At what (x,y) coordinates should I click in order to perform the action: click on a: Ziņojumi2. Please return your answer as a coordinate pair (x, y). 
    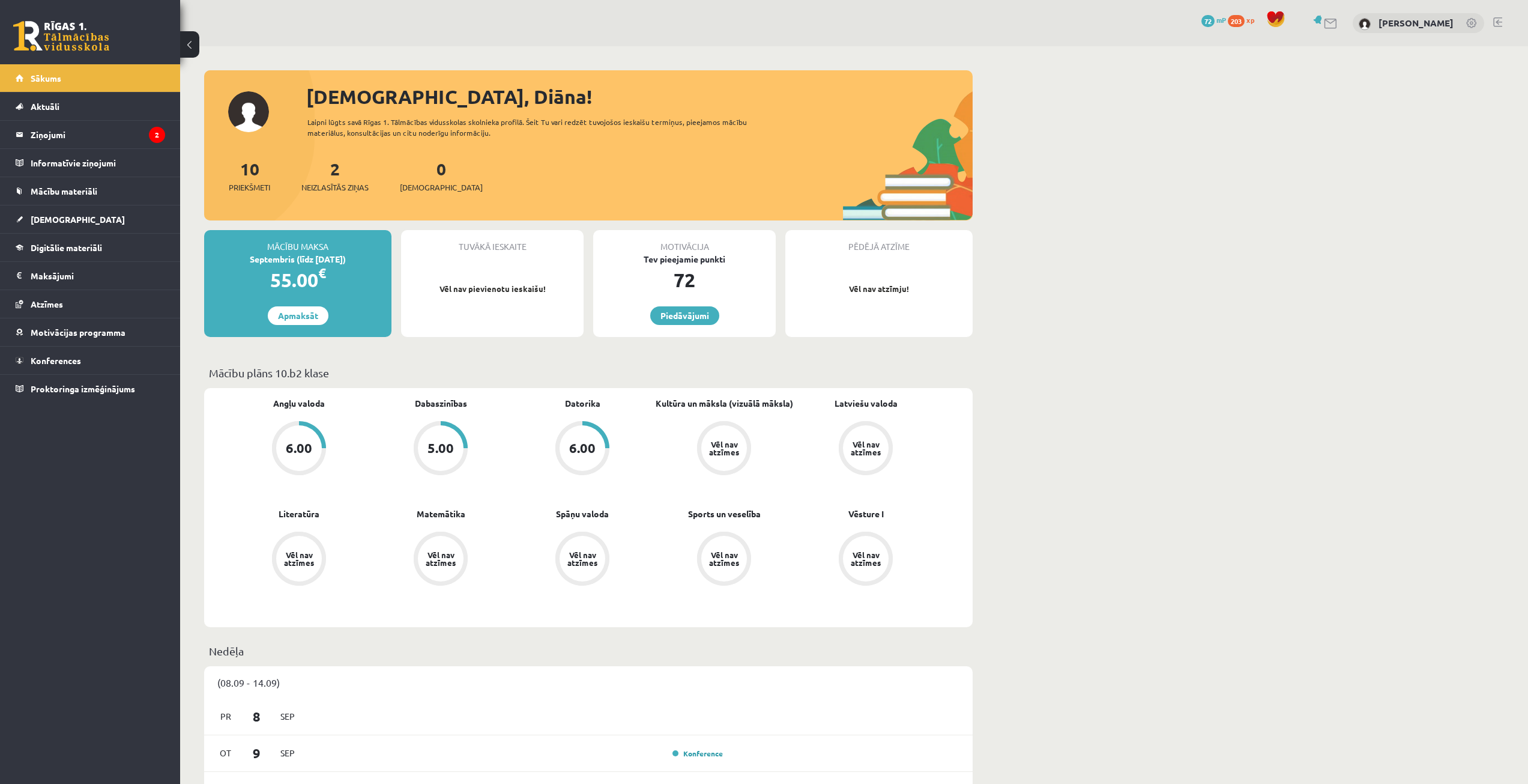
    Looking at the image, I should click on (90, 135).